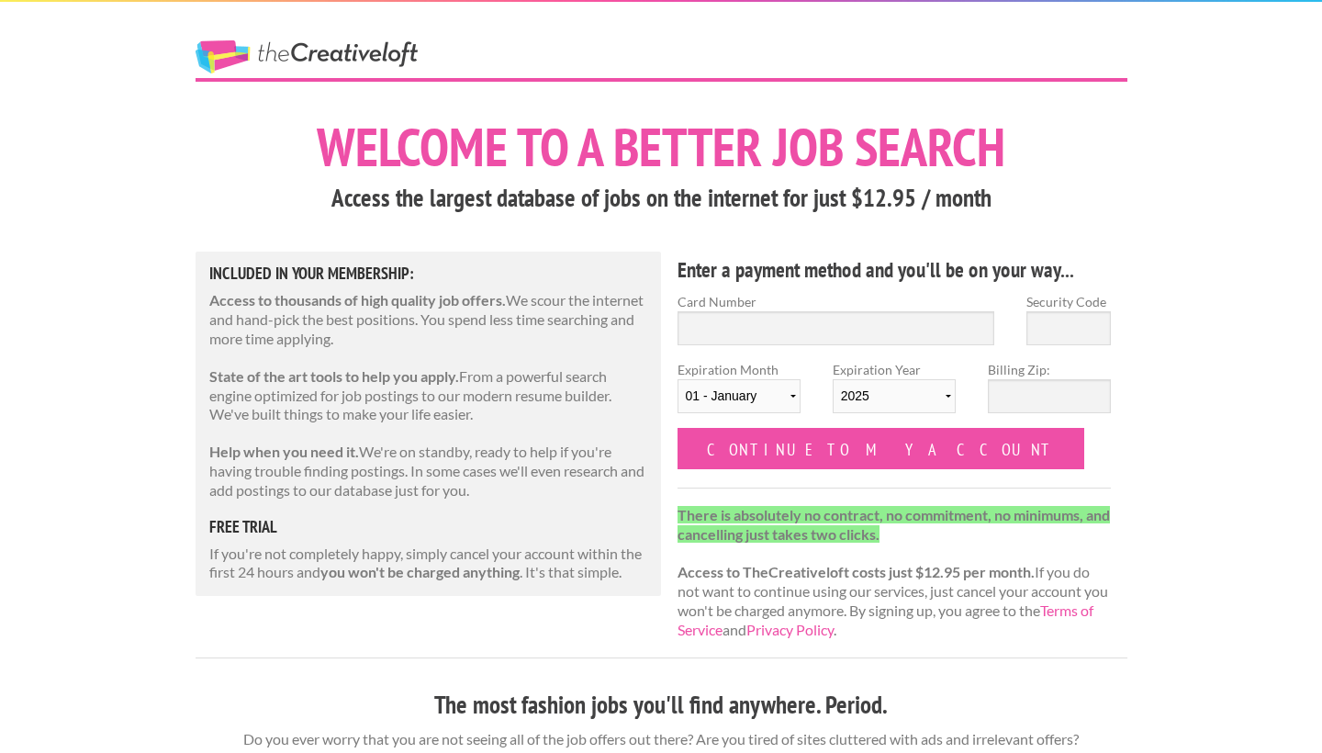 The height and width of the screenshot is (753, 1322). Describe the element at coordinates (790, 629) in the screenshot. I see `a: Privacy Policy` at that location.